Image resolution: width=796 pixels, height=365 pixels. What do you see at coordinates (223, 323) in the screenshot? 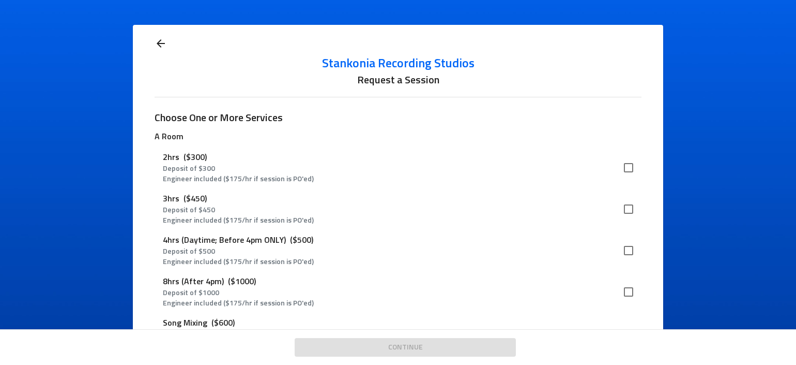
I see `p: ($600)` at bounding box center [223, 323].